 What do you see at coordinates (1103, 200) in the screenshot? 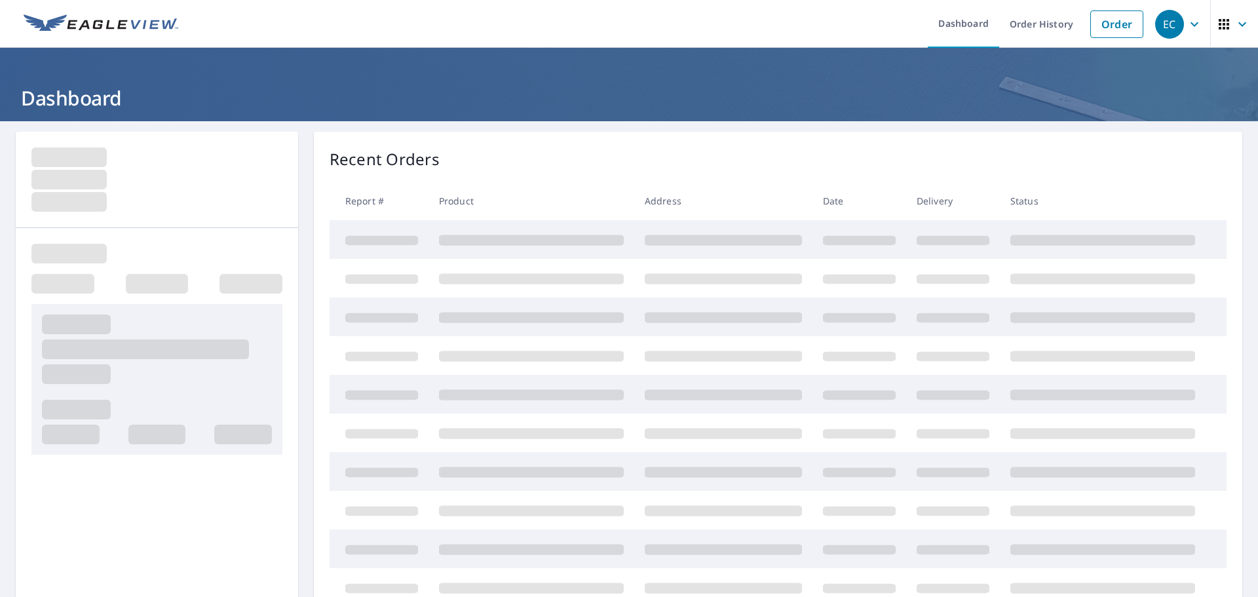
I see `th: Status` at bounding box center [1103, 200].